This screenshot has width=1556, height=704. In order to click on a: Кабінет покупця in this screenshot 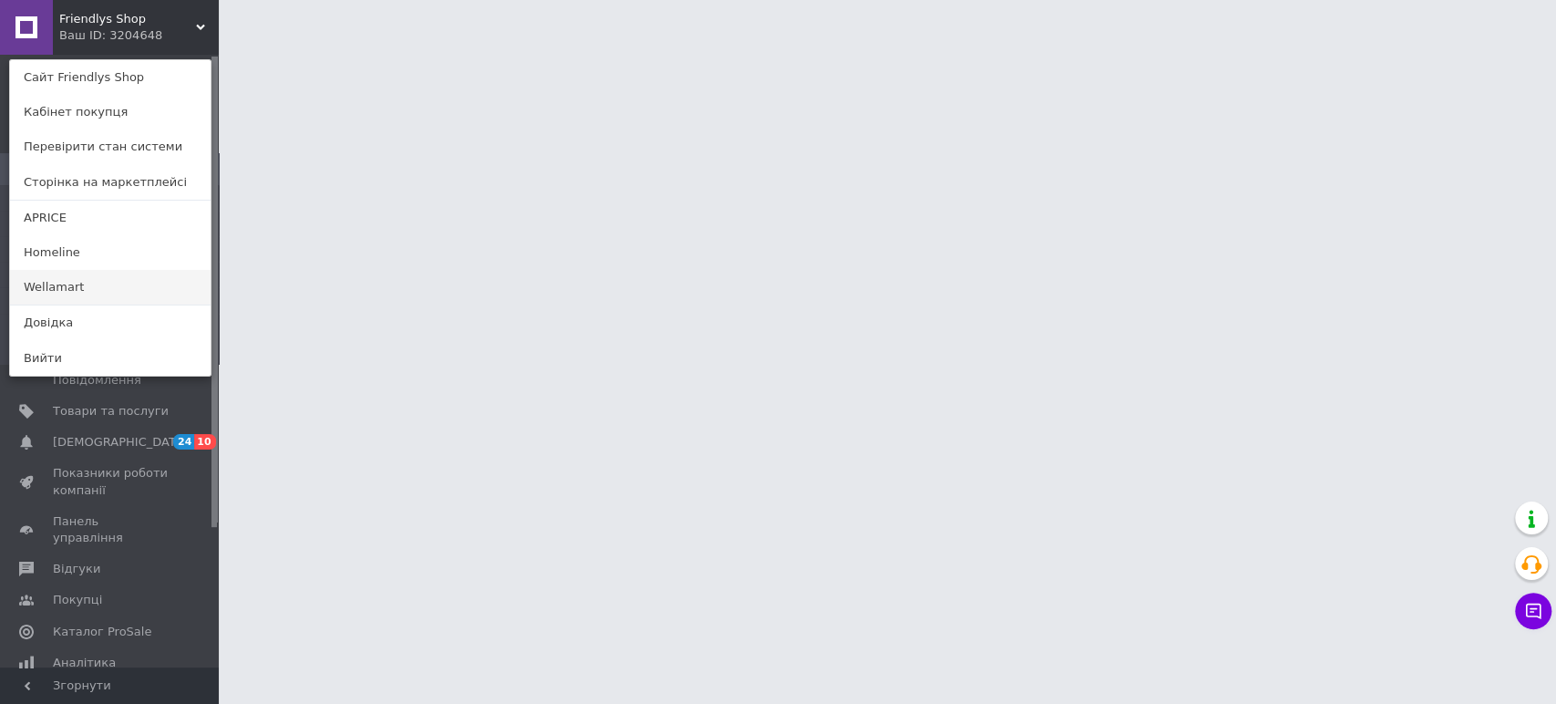, I will do `click(110, 112)`.